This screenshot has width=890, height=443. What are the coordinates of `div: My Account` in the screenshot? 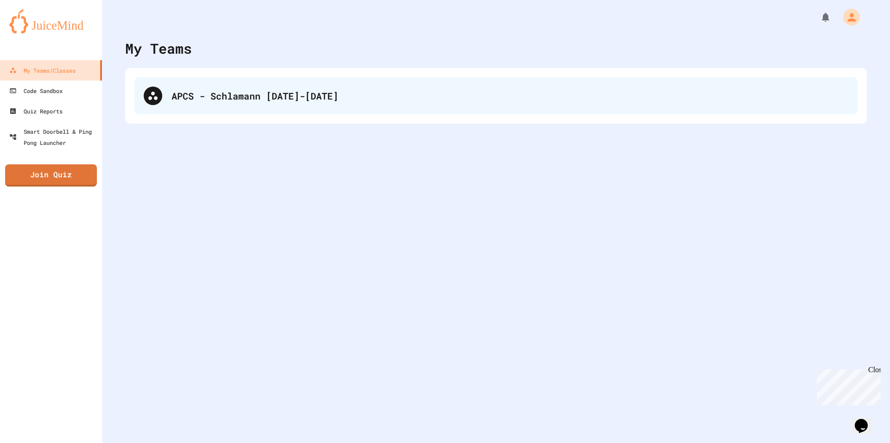 It's located at (847, 17).